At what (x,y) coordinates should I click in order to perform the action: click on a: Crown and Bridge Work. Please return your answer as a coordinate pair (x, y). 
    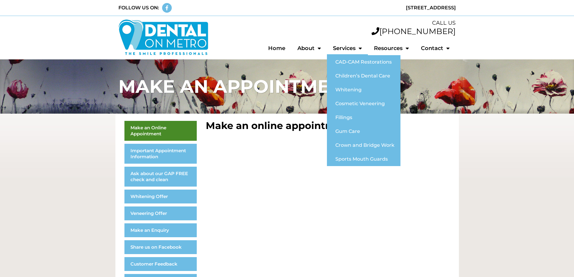
    Looking at the image, I should click on (364, 145).